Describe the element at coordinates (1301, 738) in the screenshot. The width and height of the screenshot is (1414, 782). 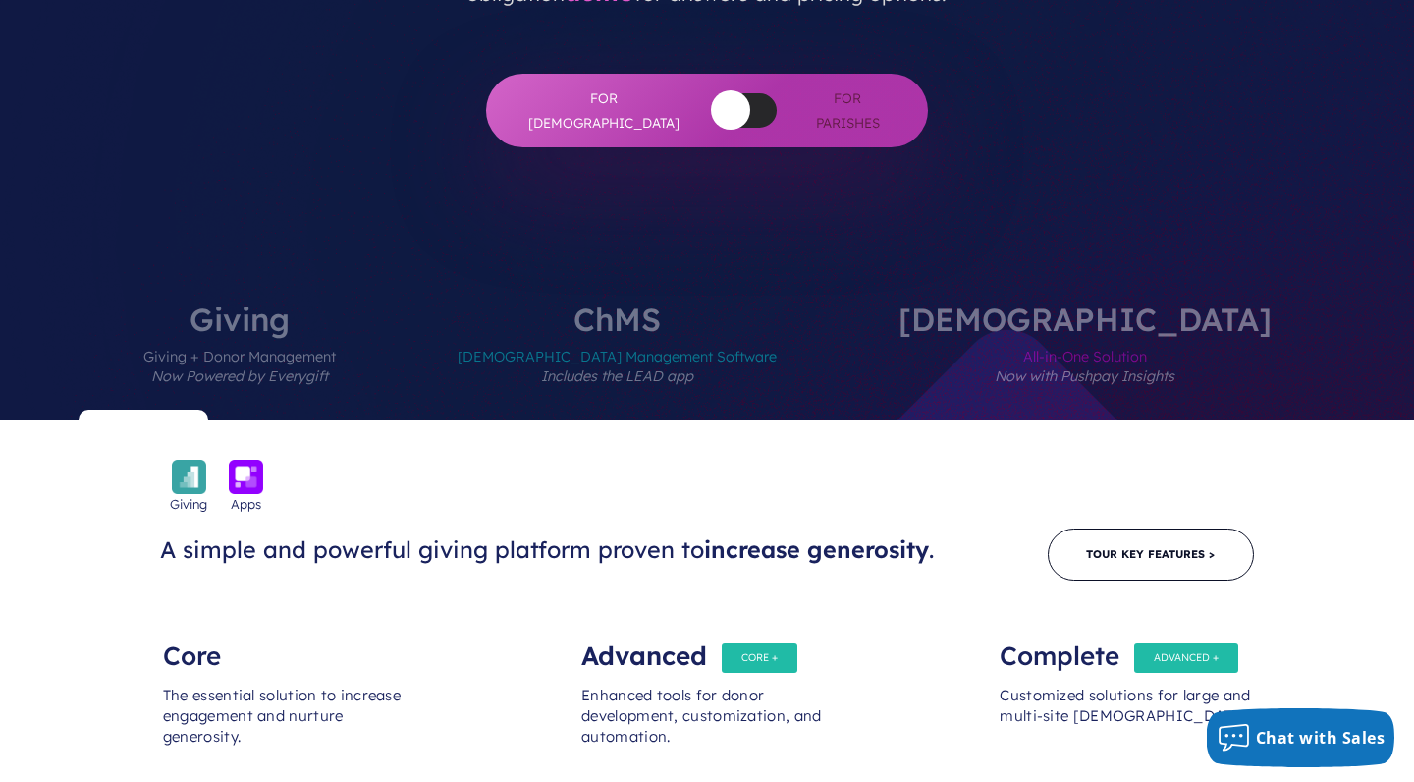
I see `button: Chat with Sales` at that location.